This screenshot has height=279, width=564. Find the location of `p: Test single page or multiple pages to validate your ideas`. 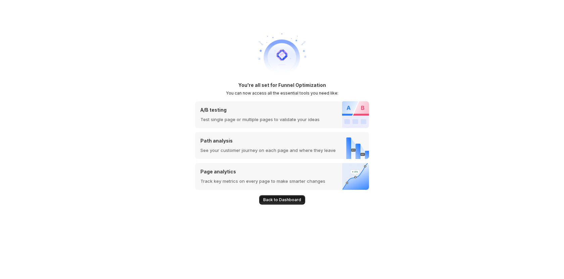

p: Test single page or multiple pages to validate your ideas is located at coordinates (260, 120).